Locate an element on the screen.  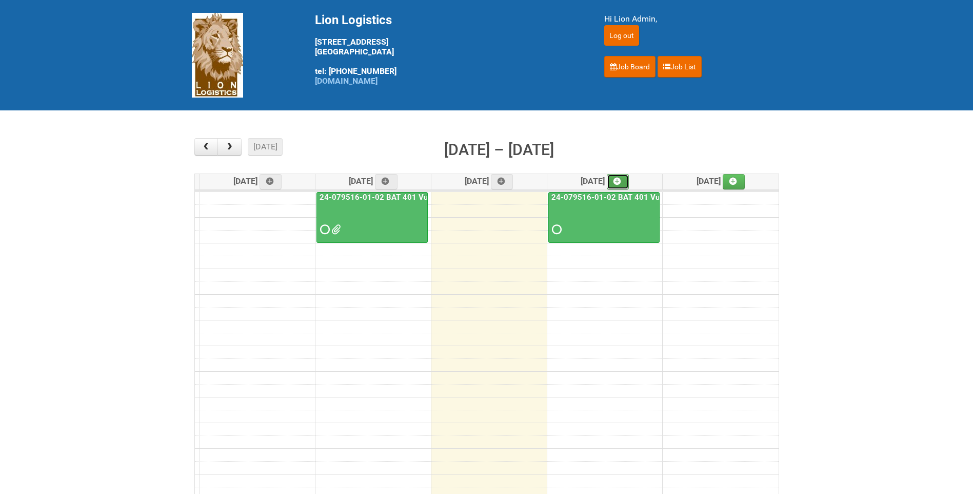
img: Lion Logistics is located at coordinates (218, 55).